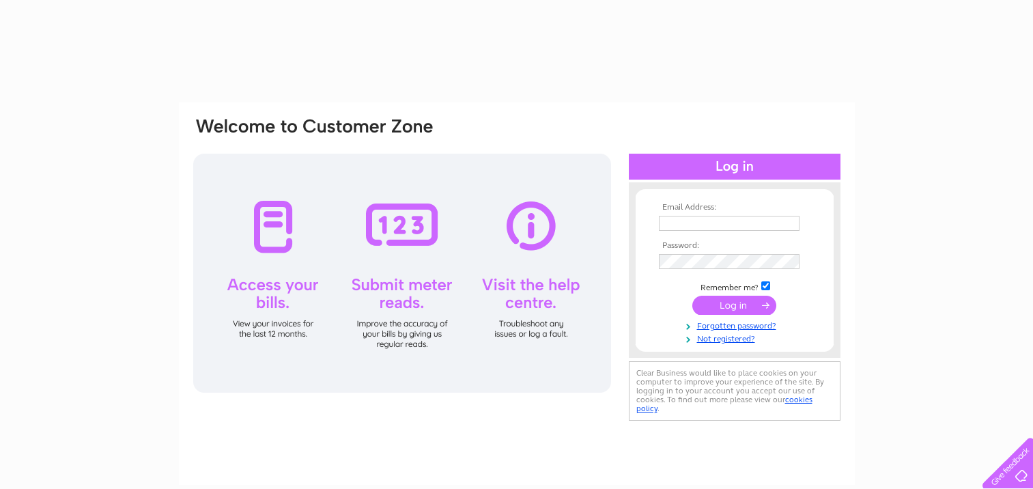  Describe the element at coordinates (725, 404) in the screenshot. I see `a: cookies policy` at that location.